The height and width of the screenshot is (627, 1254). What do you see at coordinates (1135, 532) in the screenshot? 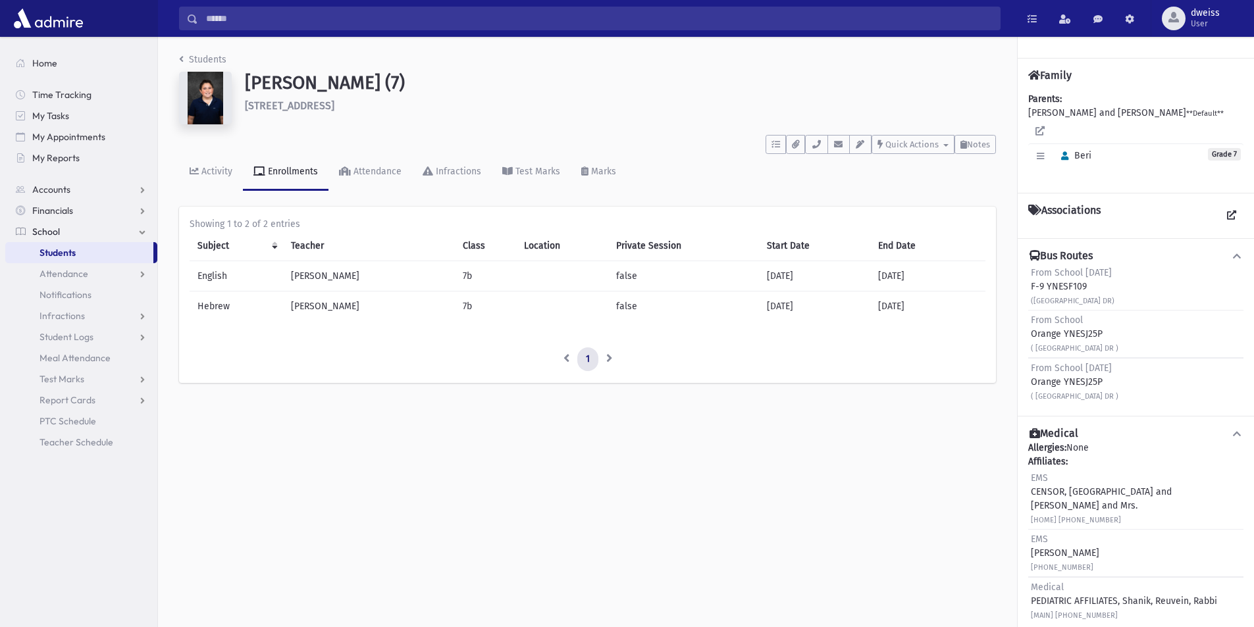
I see `div: None` at bounding box center [1135, 532].